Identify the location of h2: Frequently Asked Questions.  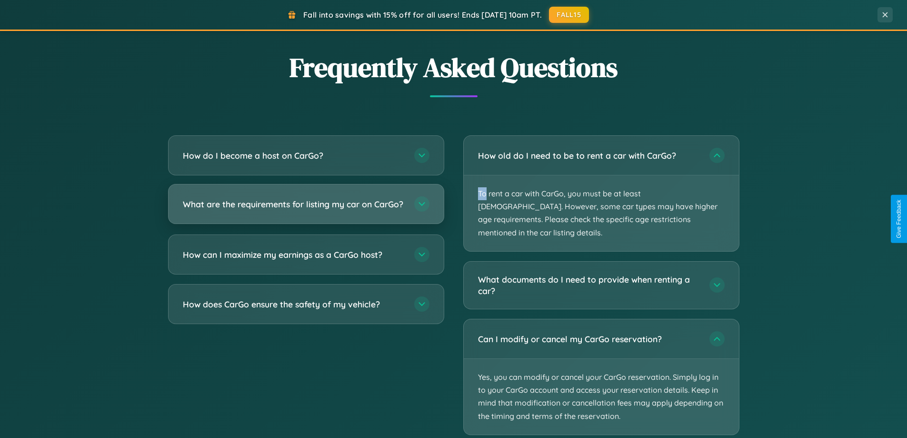
(454, 67).